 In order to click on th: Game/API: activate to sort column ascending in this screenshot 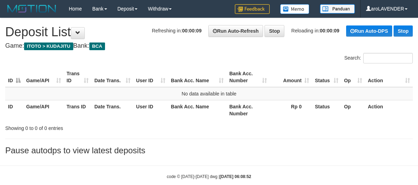, I will do `click(44, 77)`.